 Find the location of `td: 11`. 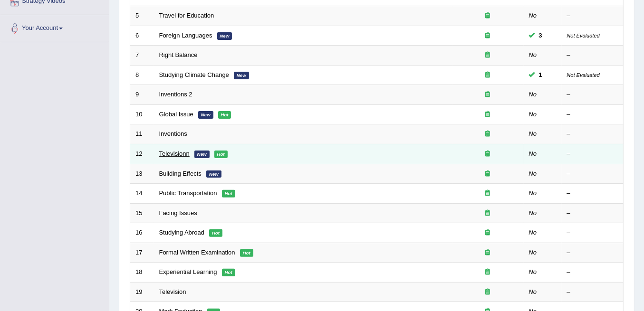

td: 11 is located at coordinates (142, 134).